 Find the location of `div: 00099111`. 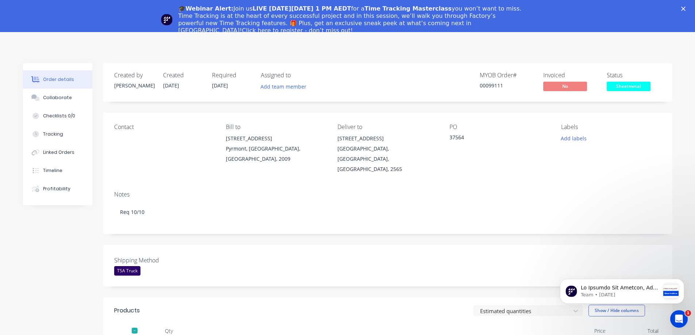

div: 00099111 is located at coordinates (507, 85).